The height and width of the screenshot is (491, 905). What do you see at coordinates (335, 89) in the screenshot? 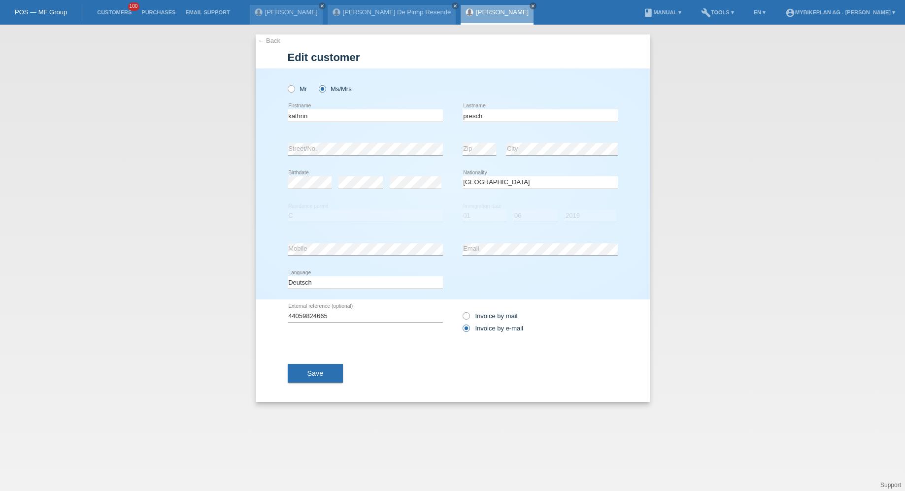
I see `label: Ms/Mrs` at bounding box center [335, 89].